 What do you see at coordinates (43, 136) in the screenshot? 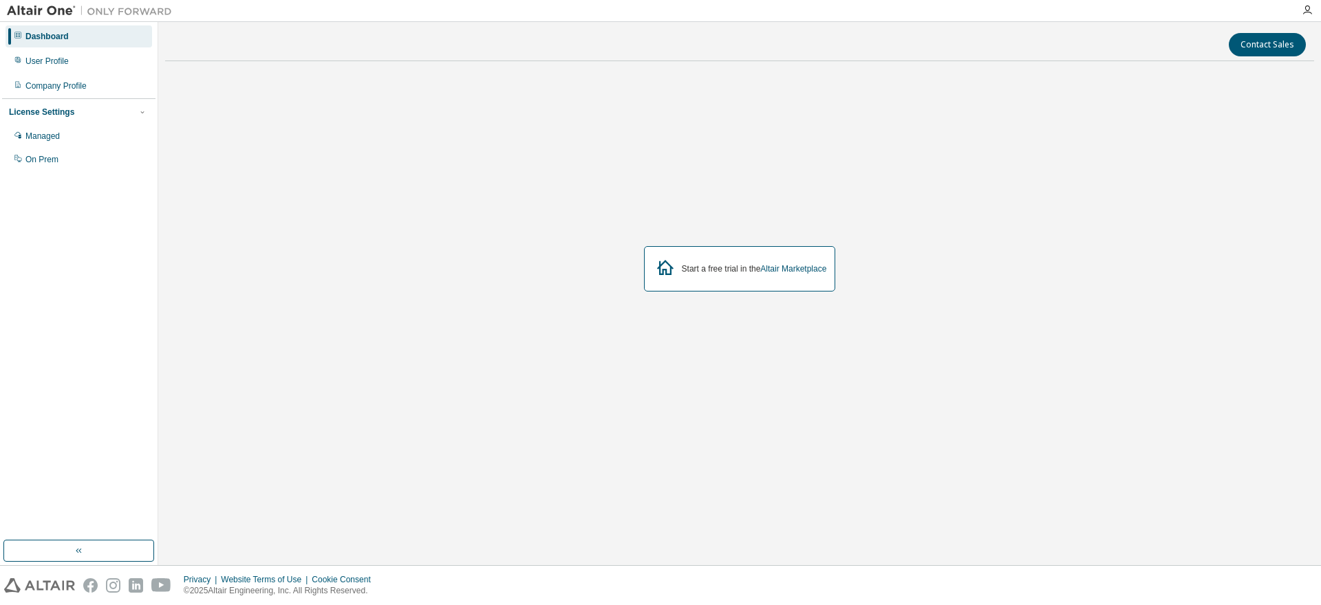
I see `div: Managed` at bounding box center [43, 136].